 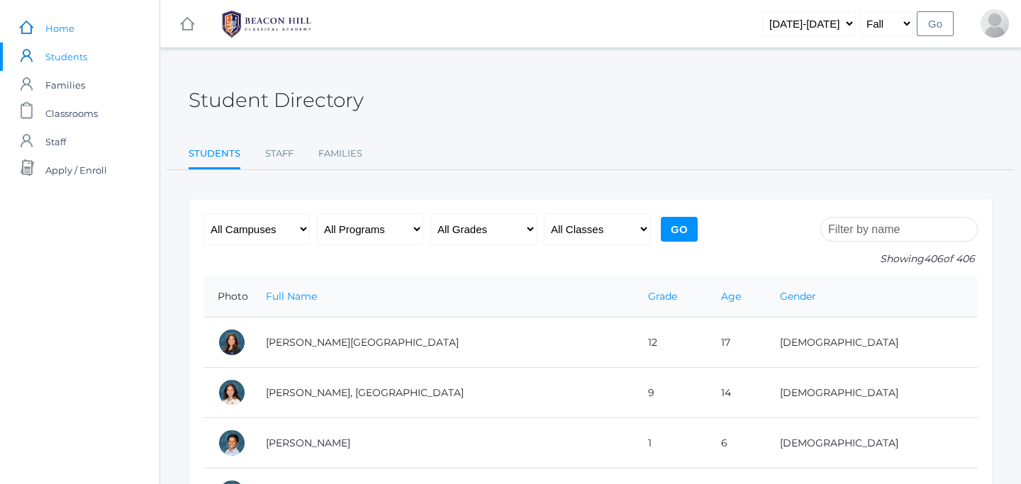 I want to click on p: Showing of 406, so click(x=899, y=259).